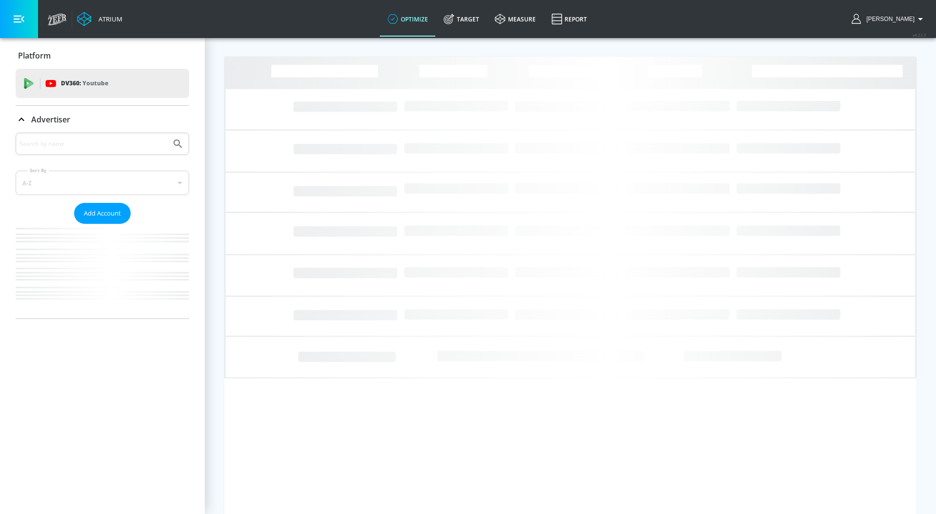 The width and height of the screenshot is (936, 514). What do you see at coordinates (102, 271) in the screenshot?
I see `nav: list of Advertiser` at bounding box center [102, 271].